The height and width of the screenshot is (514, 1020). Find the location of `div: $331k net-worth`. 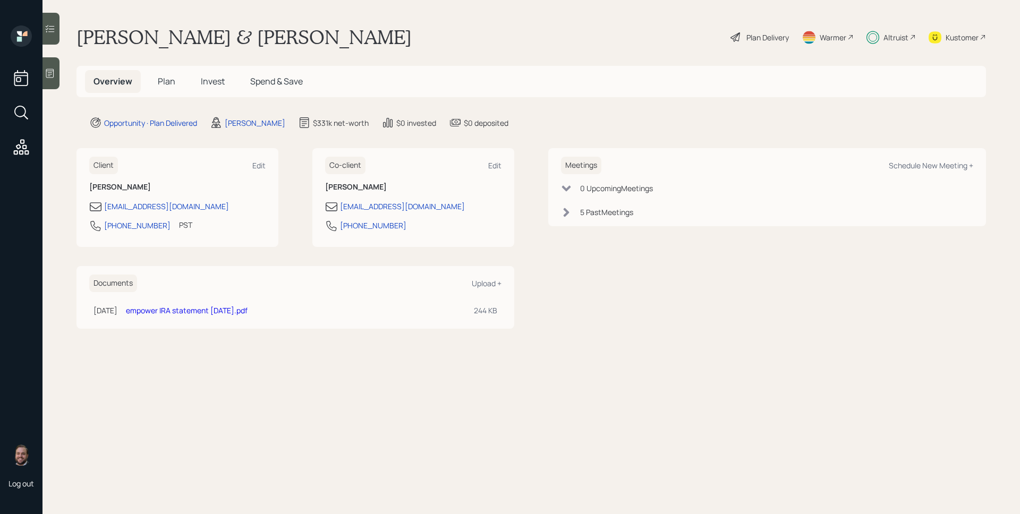

div: $331k net-worth is located at coordinates (340, 123).